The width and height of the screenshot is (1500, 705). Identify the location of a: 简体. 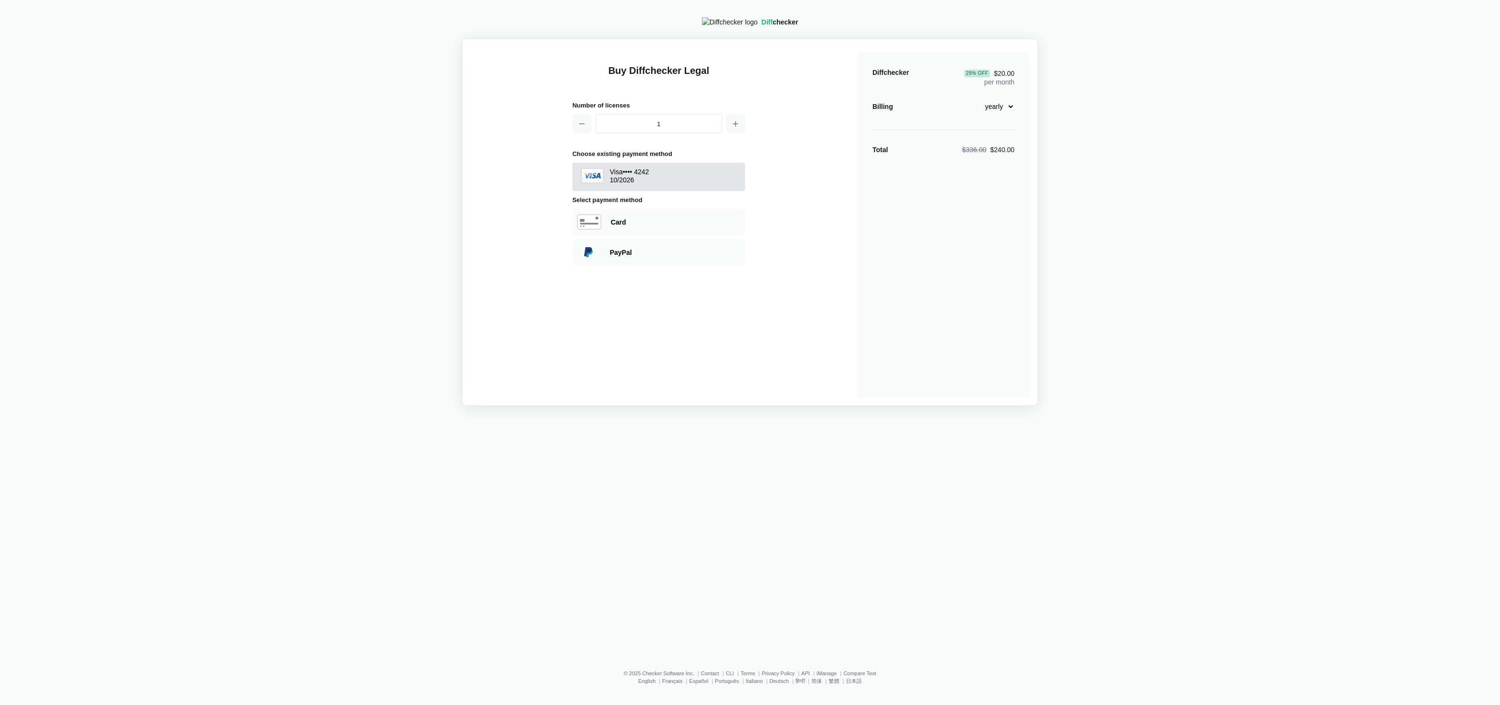
(817, 681).